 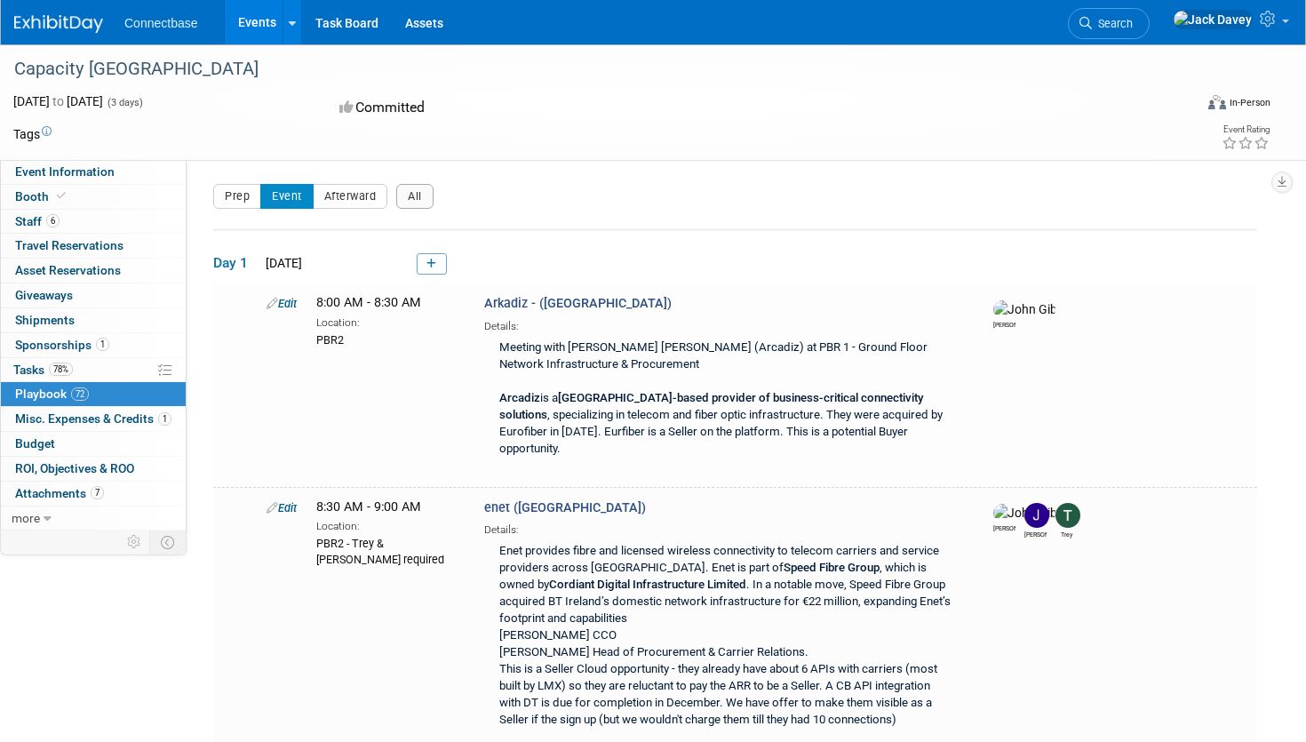 I want to click on div: Enet provides fibre and licensed wireless connectivity to telecom carriers and service providers ..., so click(x=723, y=636).